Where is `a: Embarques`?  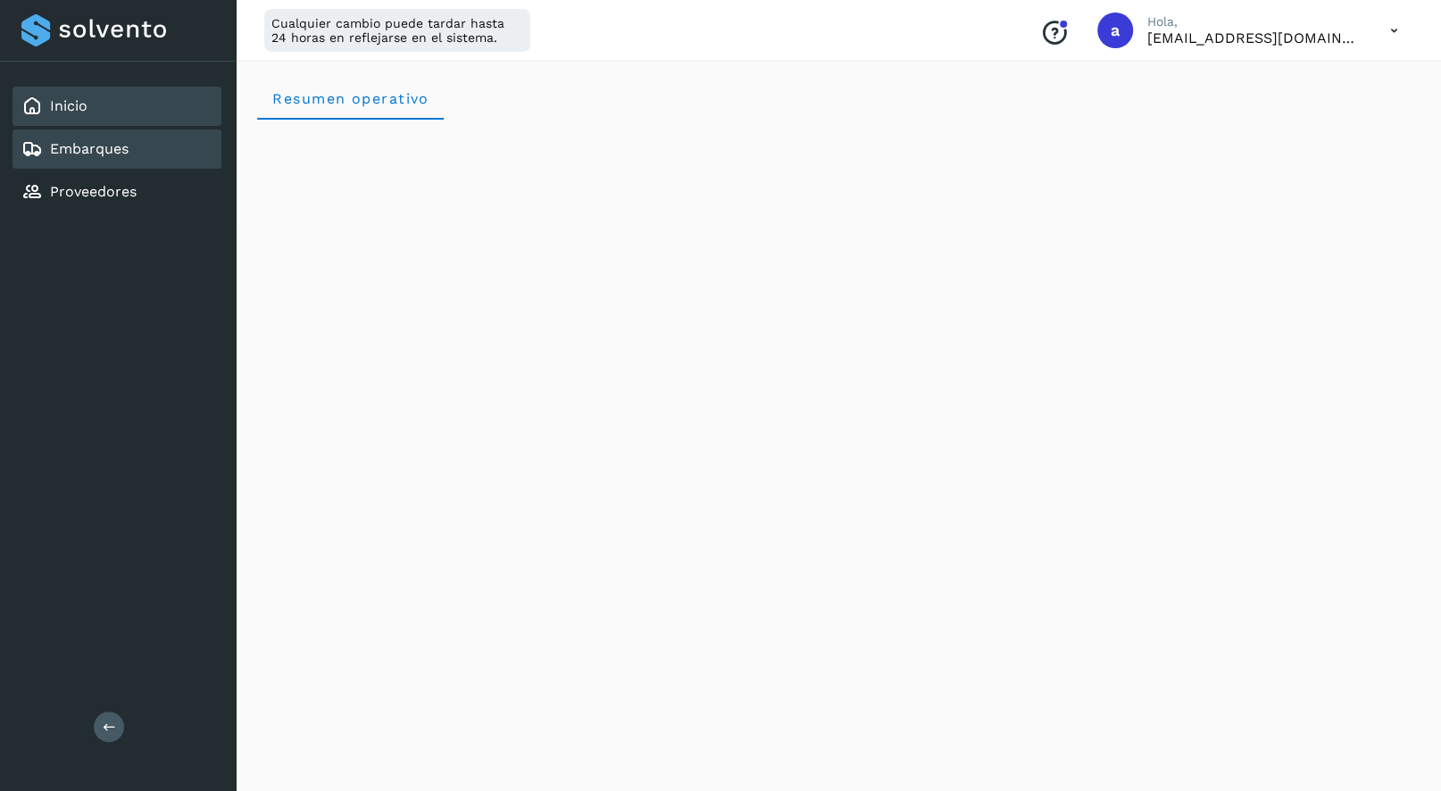
a: Embarques is located at coordinates (89, 148).